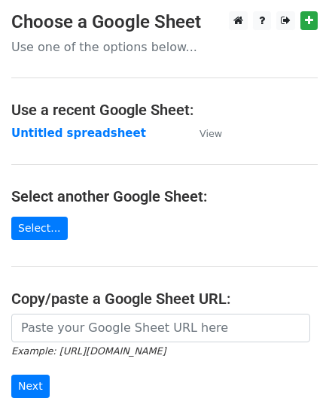  Describe the element at coordinates (30, 386) in the screenshot. I see `input: Next` at that location.